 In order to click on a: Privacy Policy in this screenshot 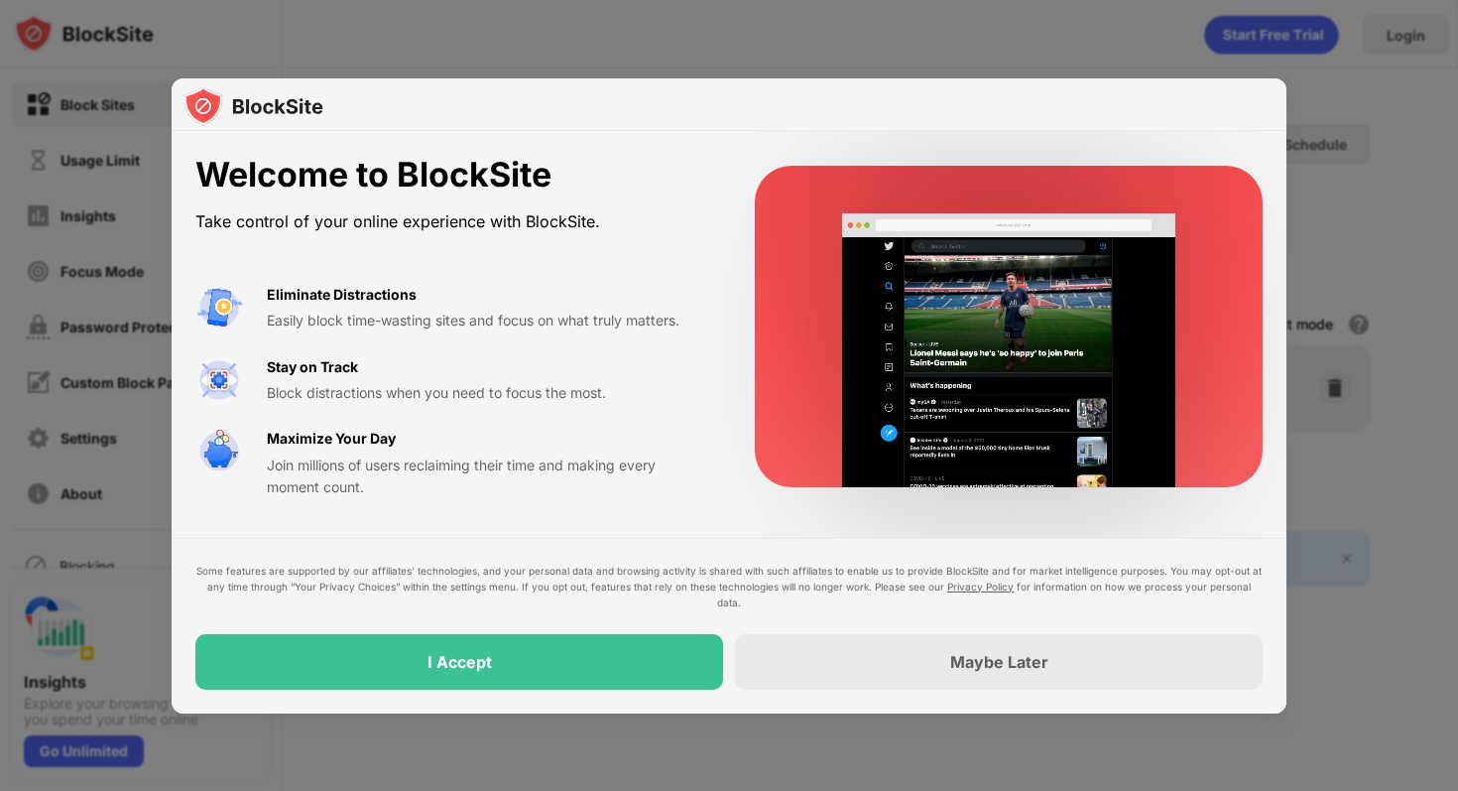, I will do `click(980, 586)`.